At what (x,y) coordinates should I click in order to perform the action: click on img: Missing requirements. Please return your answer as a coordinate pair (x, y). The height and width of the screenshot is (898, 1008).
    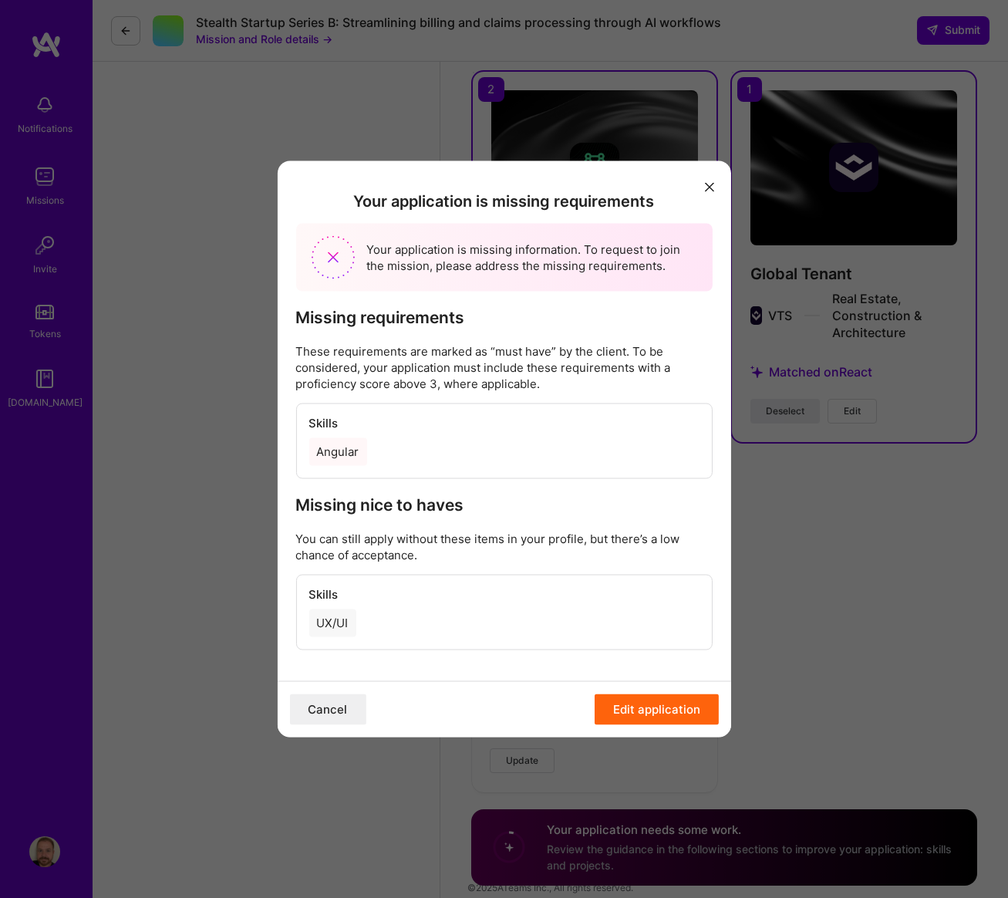
    Looking at the image, I should click on (332, 257).